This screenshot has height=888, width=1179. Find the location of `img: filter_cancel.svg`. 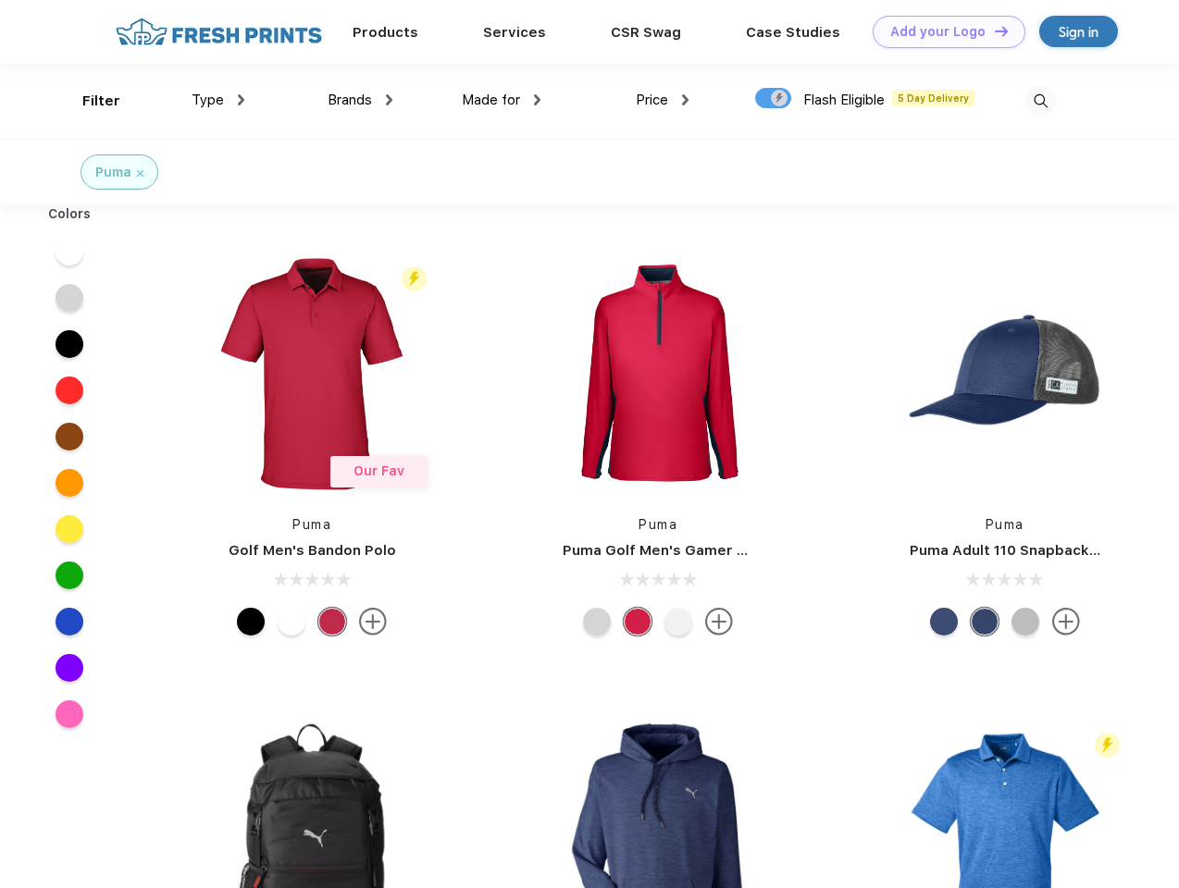

img: filter_cancel.svg is located at coordinates (140, 173).